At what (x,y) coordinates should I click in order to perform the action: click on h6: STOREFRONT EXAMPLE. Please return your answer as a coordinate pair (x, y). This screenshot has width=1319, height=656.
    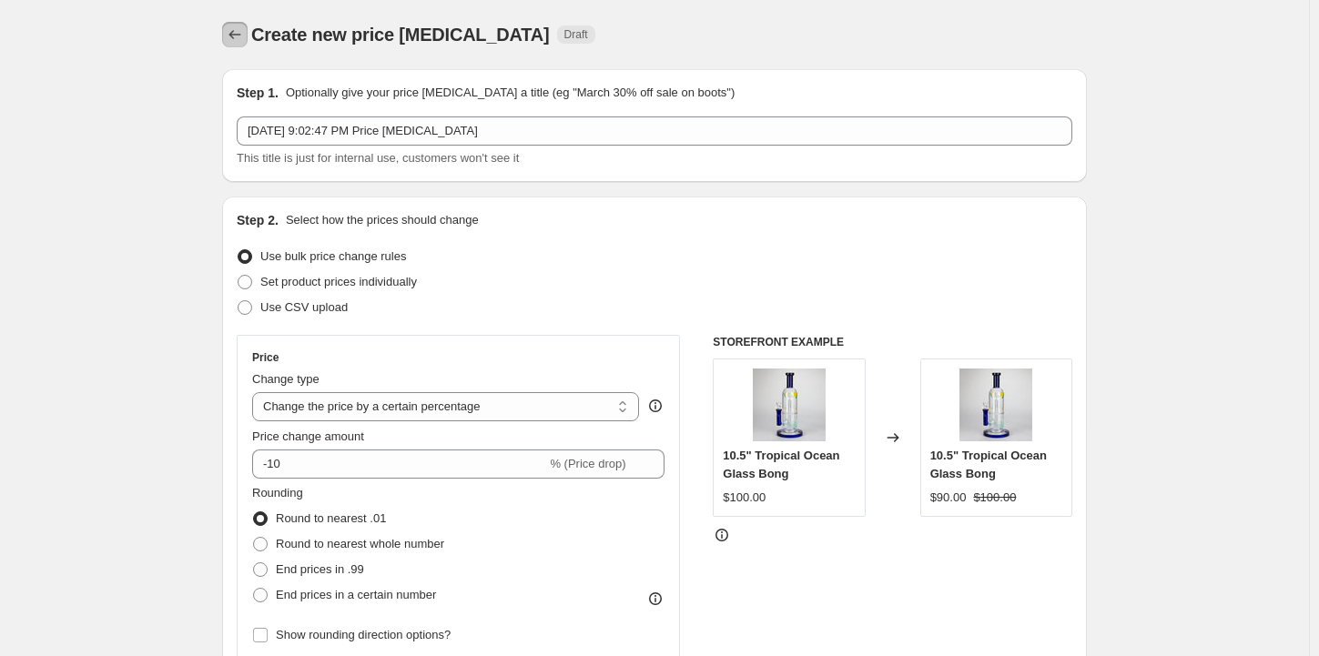
    Looking at the image, I should click on (892, 342).